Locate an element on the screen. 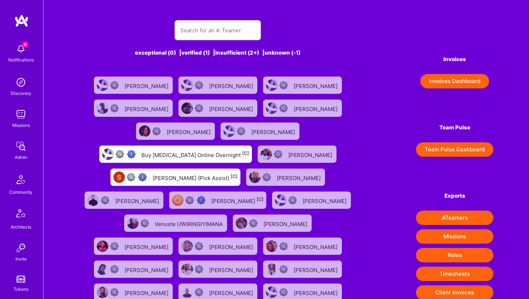 This screenshot has height=299, width=529. img: tokens is located at coordinates (21, 279).